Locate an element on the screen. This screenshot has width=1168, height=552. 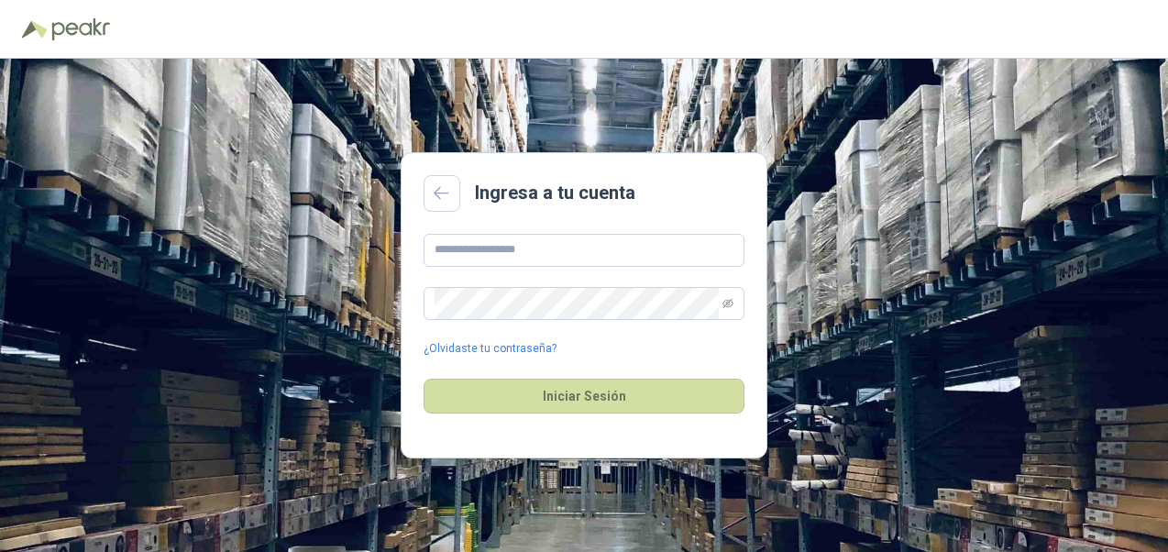
button: Iniciar Sesión is located at coordinates (584, 396).